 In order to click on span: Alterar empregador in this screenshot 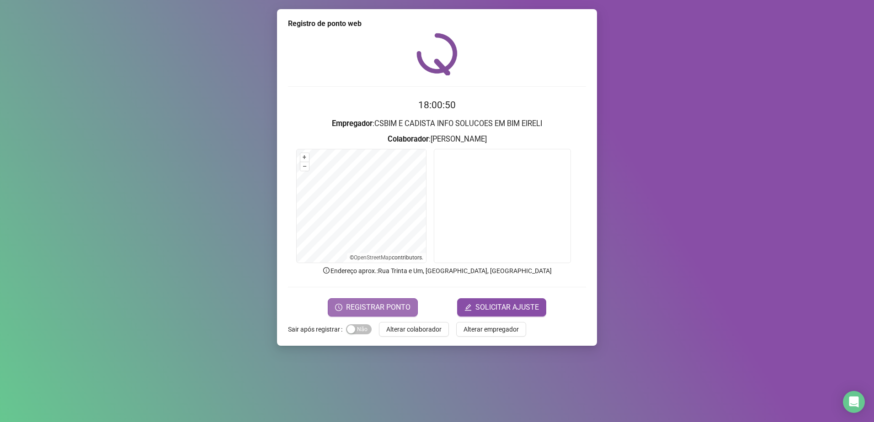, I will do `click(491, 330)`.